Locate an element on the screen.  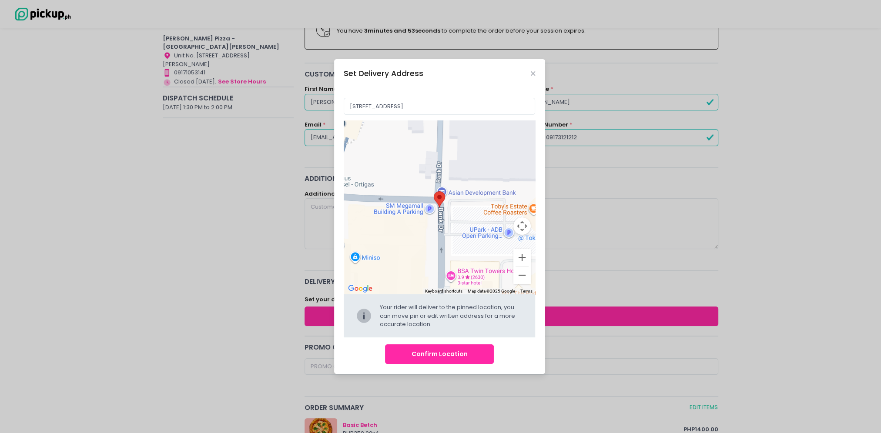
div: Set Delivery Address is located at coordinates (383, 73).